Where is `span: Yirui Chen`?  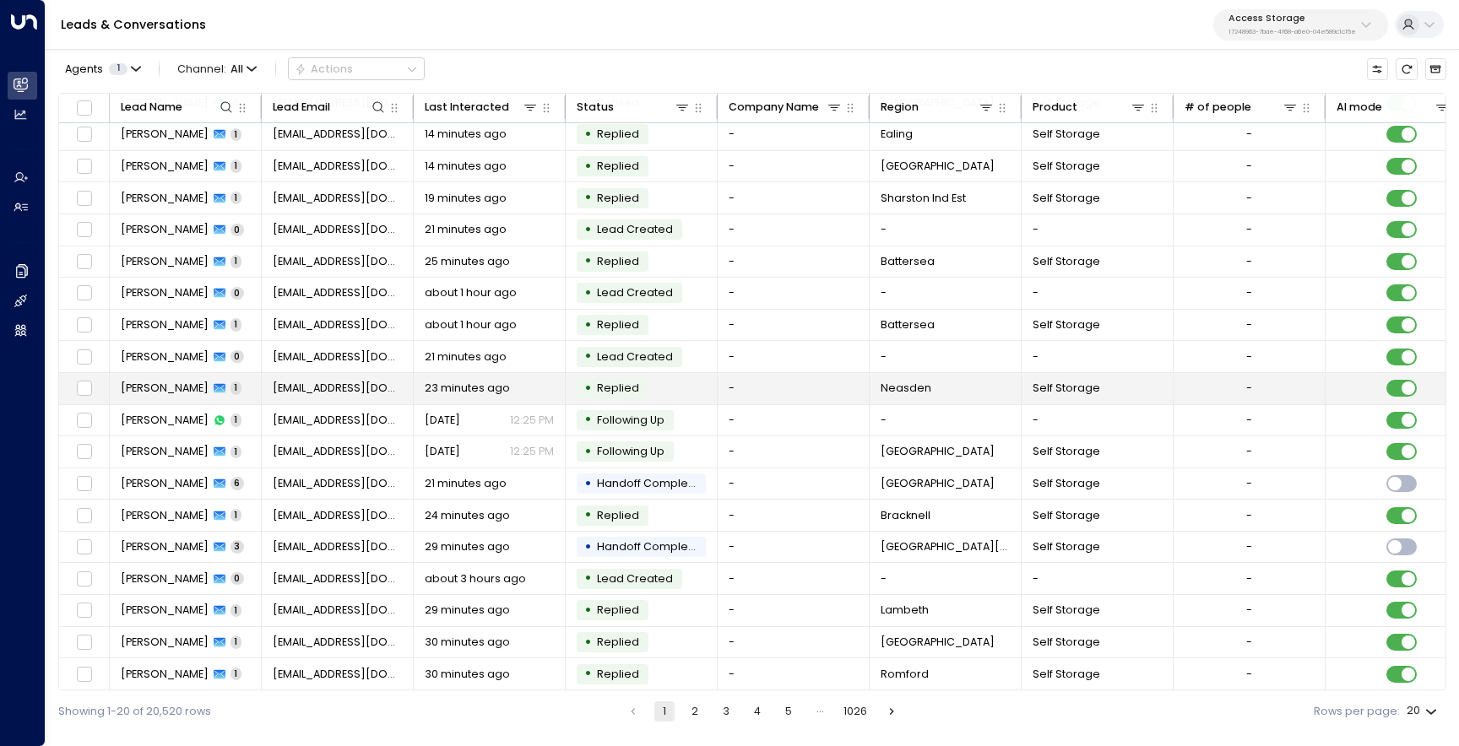
span: Yirui Chen is located at coordinates (165, 642).